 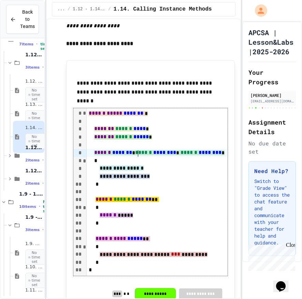 What do you see at coordinates (34, 81) in the screenshot?
I see `span: 1.12. Objects - Instances of Classes` at bounding box center [34, 81].